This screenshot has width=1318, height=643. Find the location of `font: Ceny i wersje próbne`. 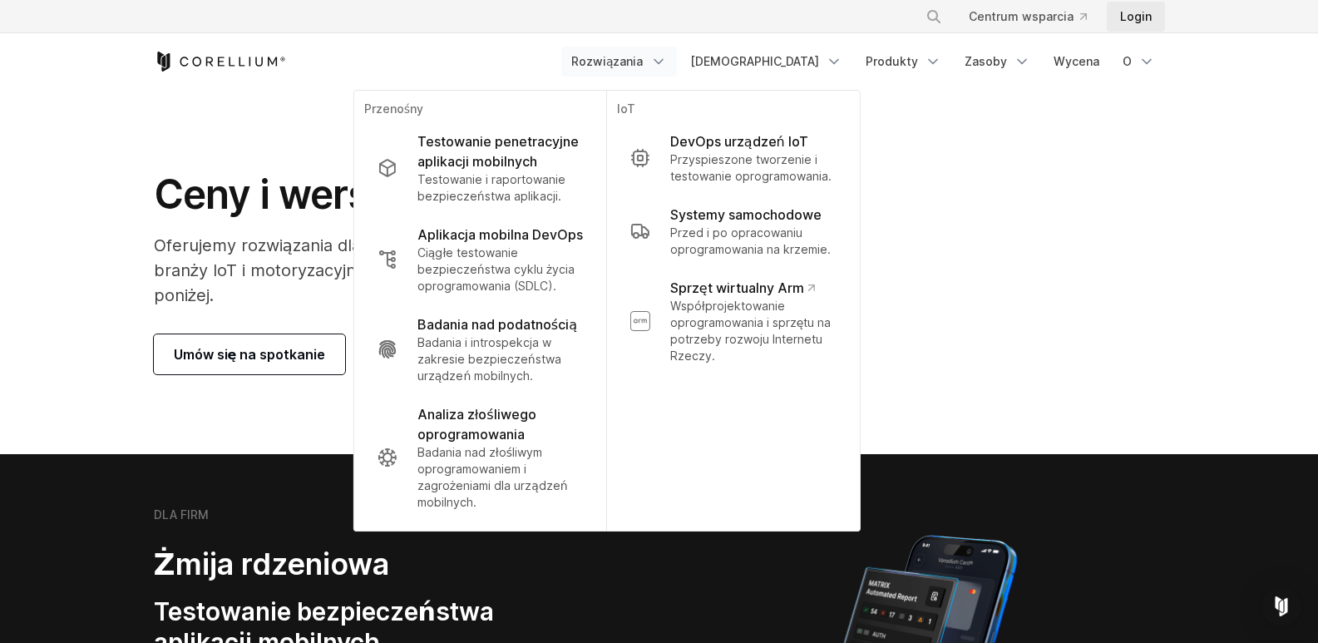

font: Ceny i wersje próbne is located at coordinates (348, 194).